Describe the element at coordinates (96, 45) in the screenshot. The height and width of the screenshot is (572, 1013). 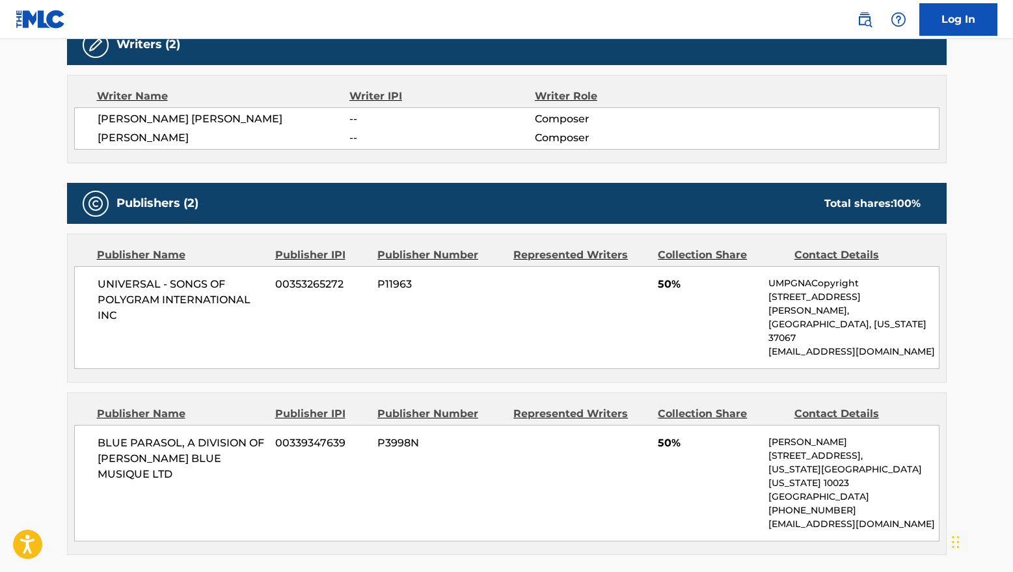
I see `img: Writers` at that location.